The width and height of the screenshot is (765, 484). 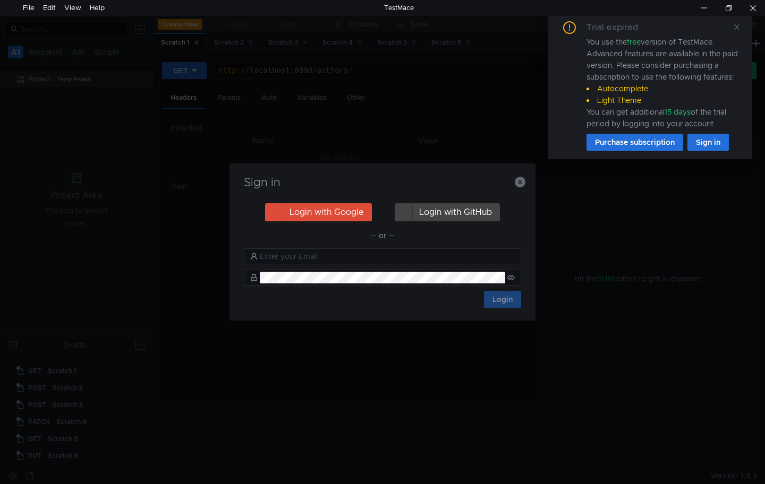 I want to click on button: Purchase subscription, so click(x=635, y=142).